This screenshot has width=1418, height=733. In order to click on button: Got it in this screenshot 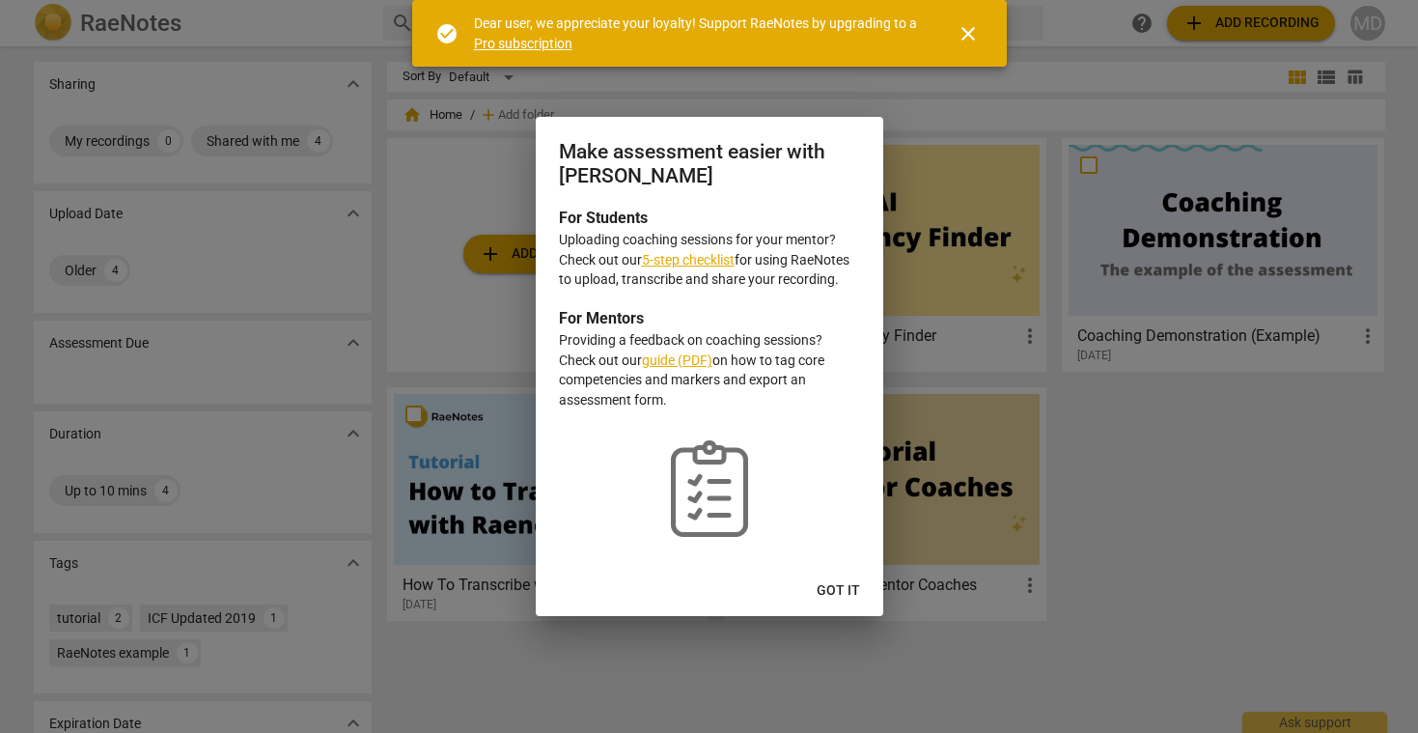, I will do `click(838, 591)`.